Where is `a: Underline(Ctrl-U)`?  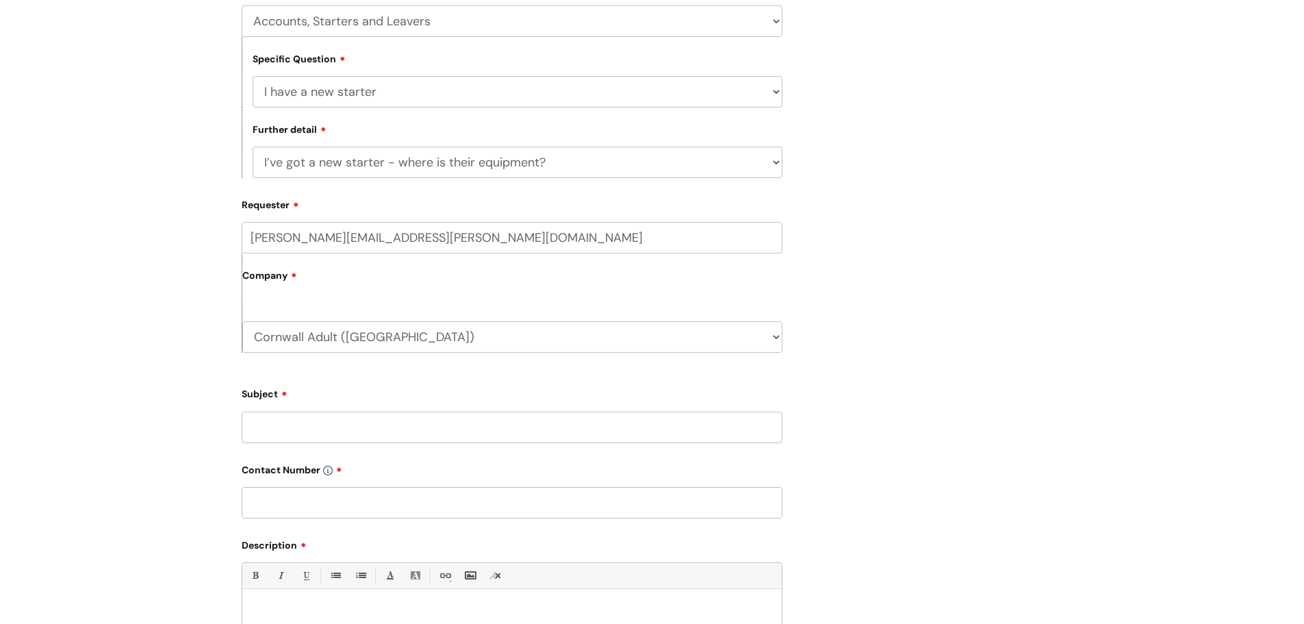 a: Underline(Ctrl-U) is located at coordinates (305, 575).